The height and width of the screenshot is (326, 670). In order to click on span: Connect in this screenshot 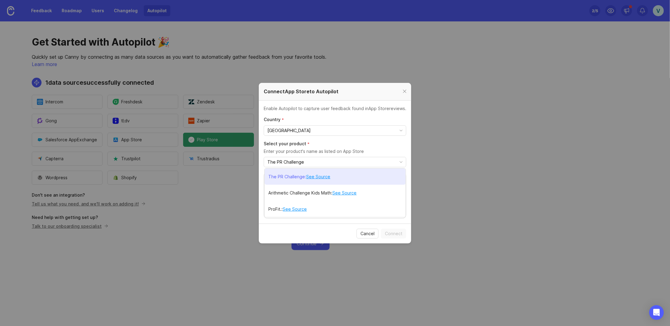, I will do `click(394, 233)`.